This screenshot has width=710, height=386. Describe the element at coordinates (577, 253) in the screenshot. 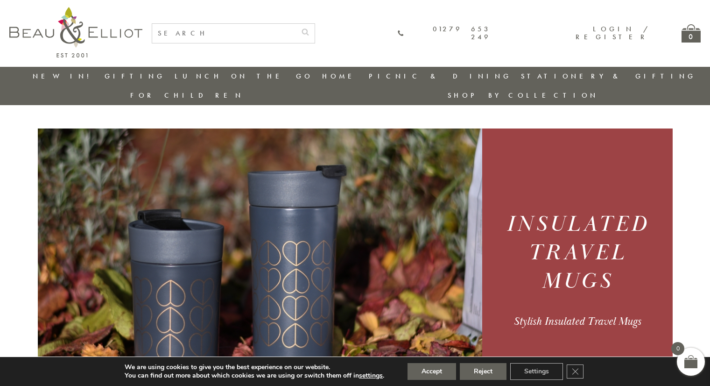

I see `h1: INSULATED TRAVEL MUGS` at that location.